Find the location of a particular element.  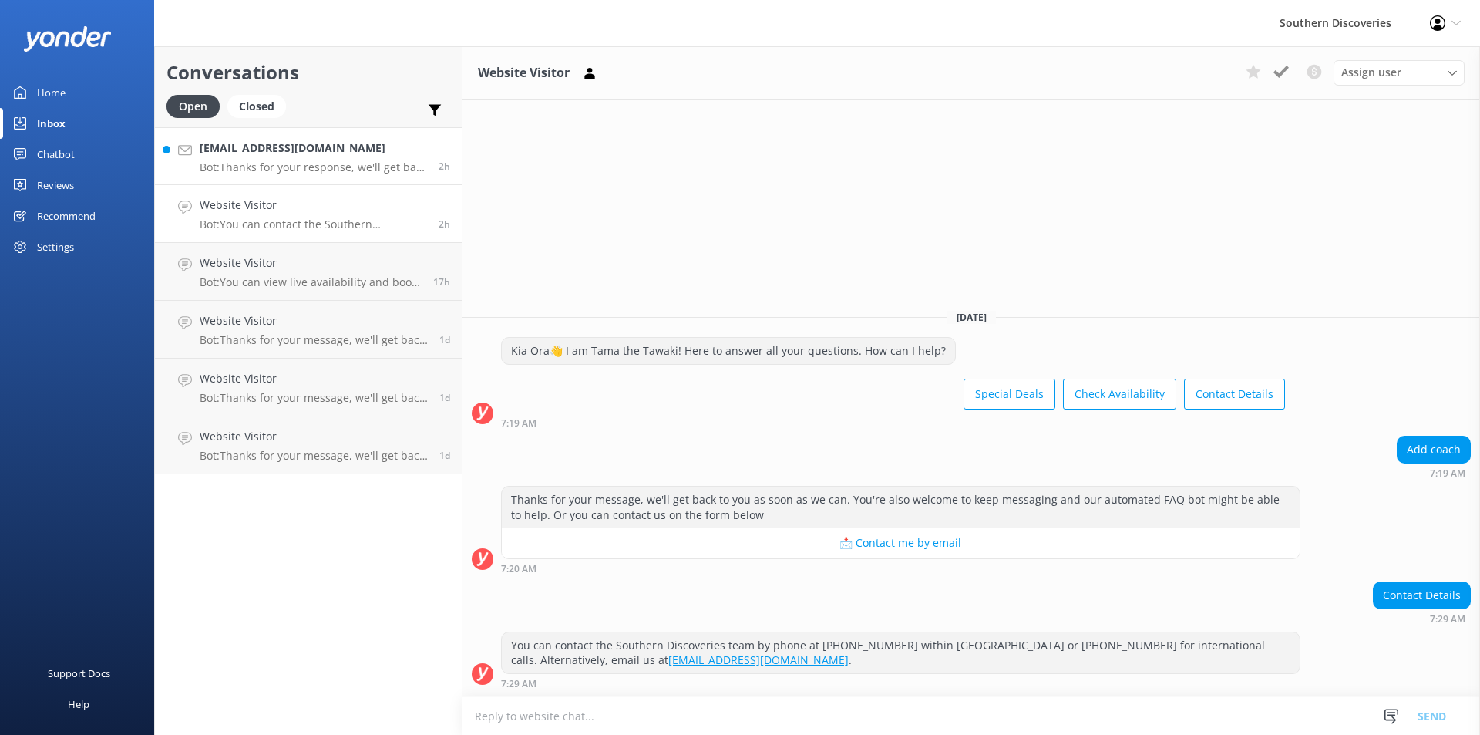

span: Sep 29 2025 07:29am (UTC +13:00) Pacific/Auckland is located at coordinates (444, 224).